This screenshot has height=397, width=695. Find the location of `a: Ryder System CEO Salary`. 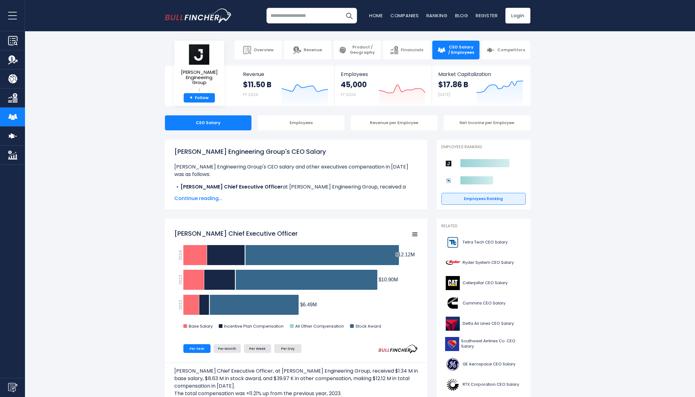

a: Ryder System CEO Salary is located at coordinates (484, 262).